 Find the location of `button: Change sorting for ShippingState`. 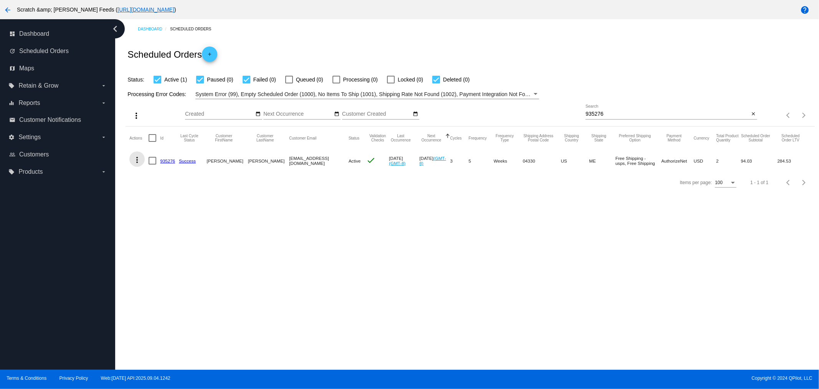

button: Change sorting for ShippingState is located at coordinates (599, 138).